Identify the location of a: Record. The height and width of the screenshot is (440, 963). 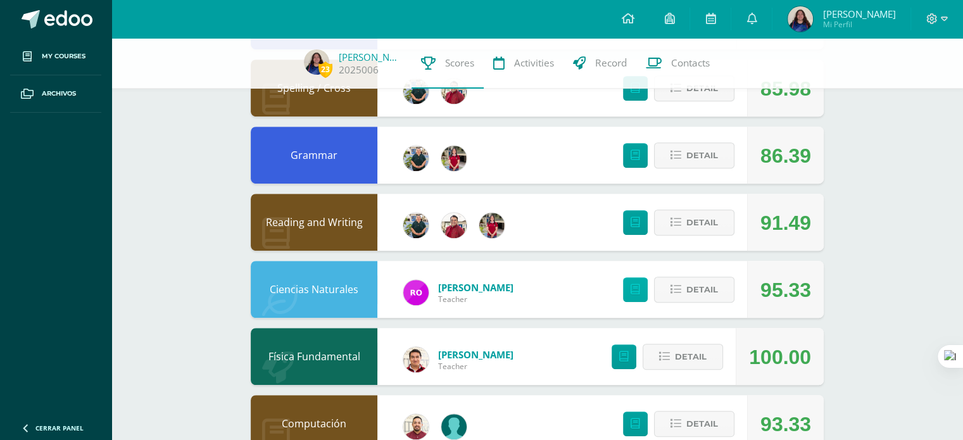
(600, 63).